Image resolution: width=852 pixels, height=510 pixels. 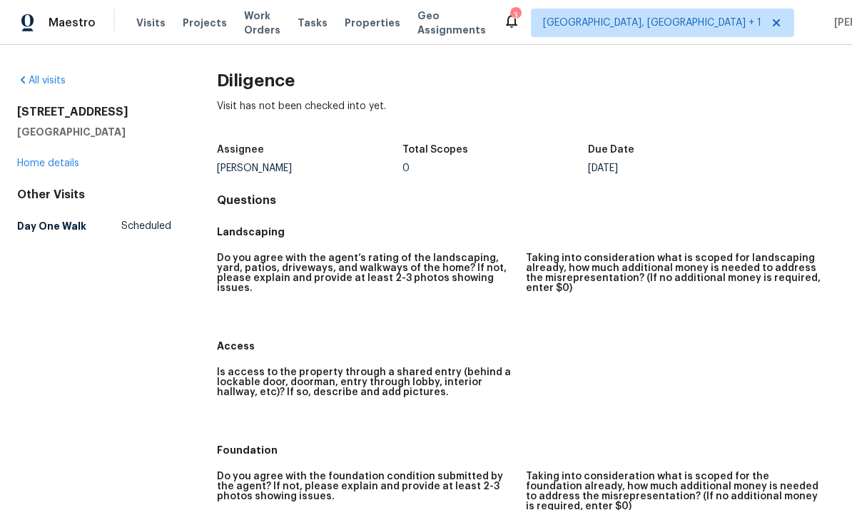 What do you see at coordinates (51, 226) in the screenshot?
I see `h5: Day One Walk` at bounding box center [51, 226].